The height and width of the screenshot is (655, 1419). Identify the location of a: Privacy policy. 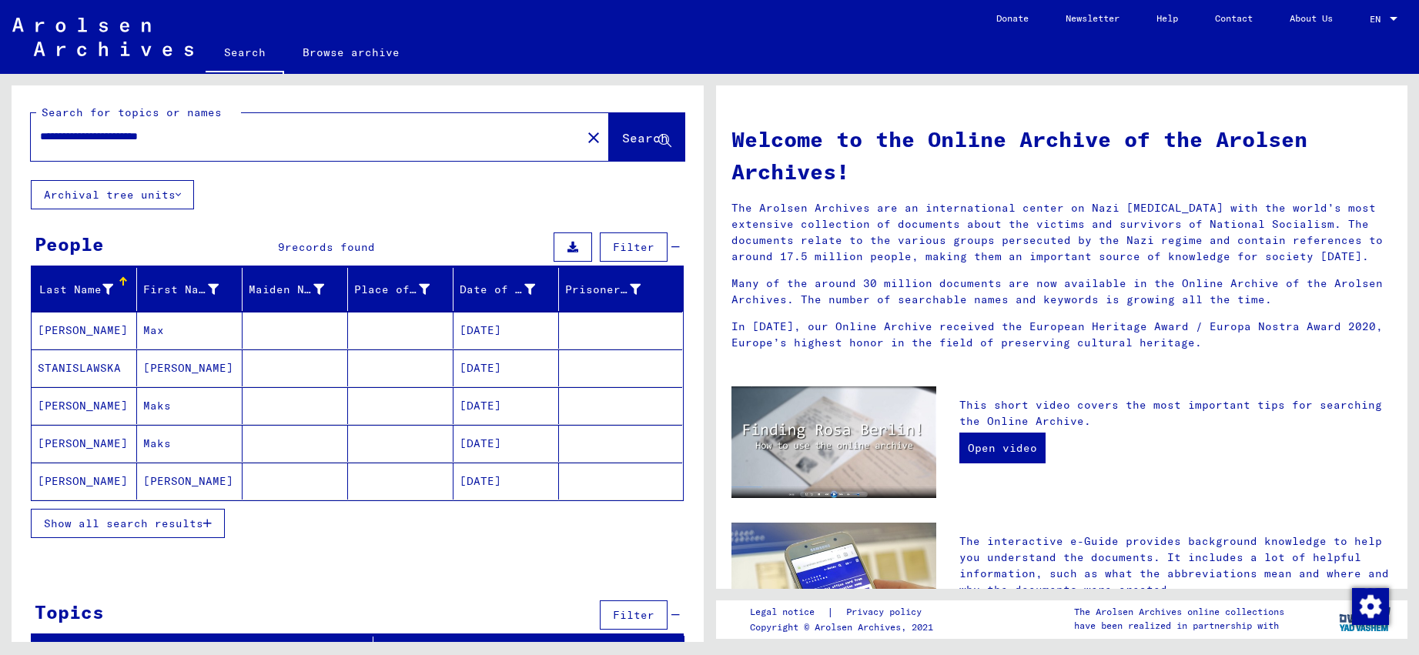
(887, 612).